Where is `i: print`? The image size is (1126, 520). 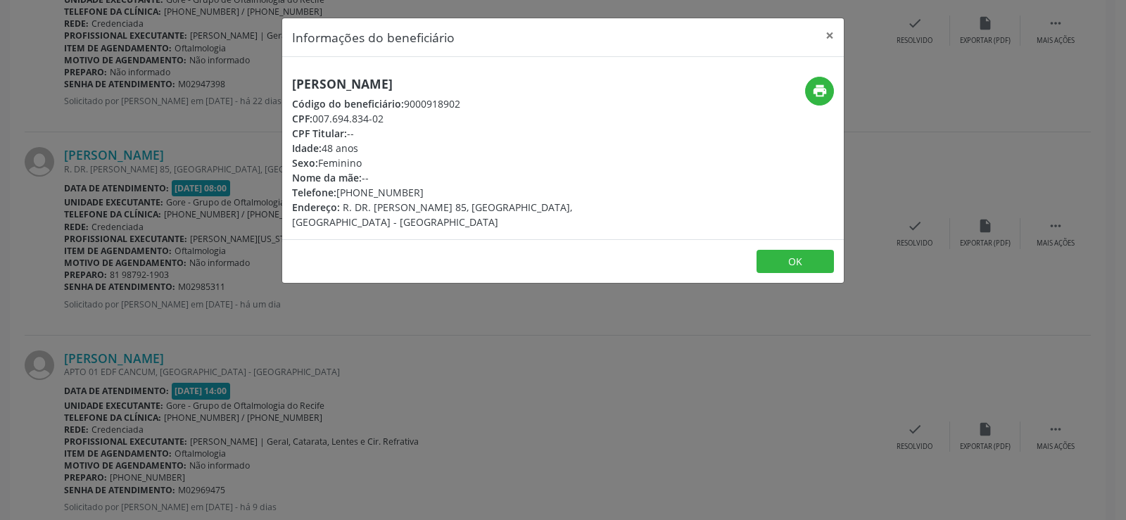
i: print is located at coordinates (820, 91).